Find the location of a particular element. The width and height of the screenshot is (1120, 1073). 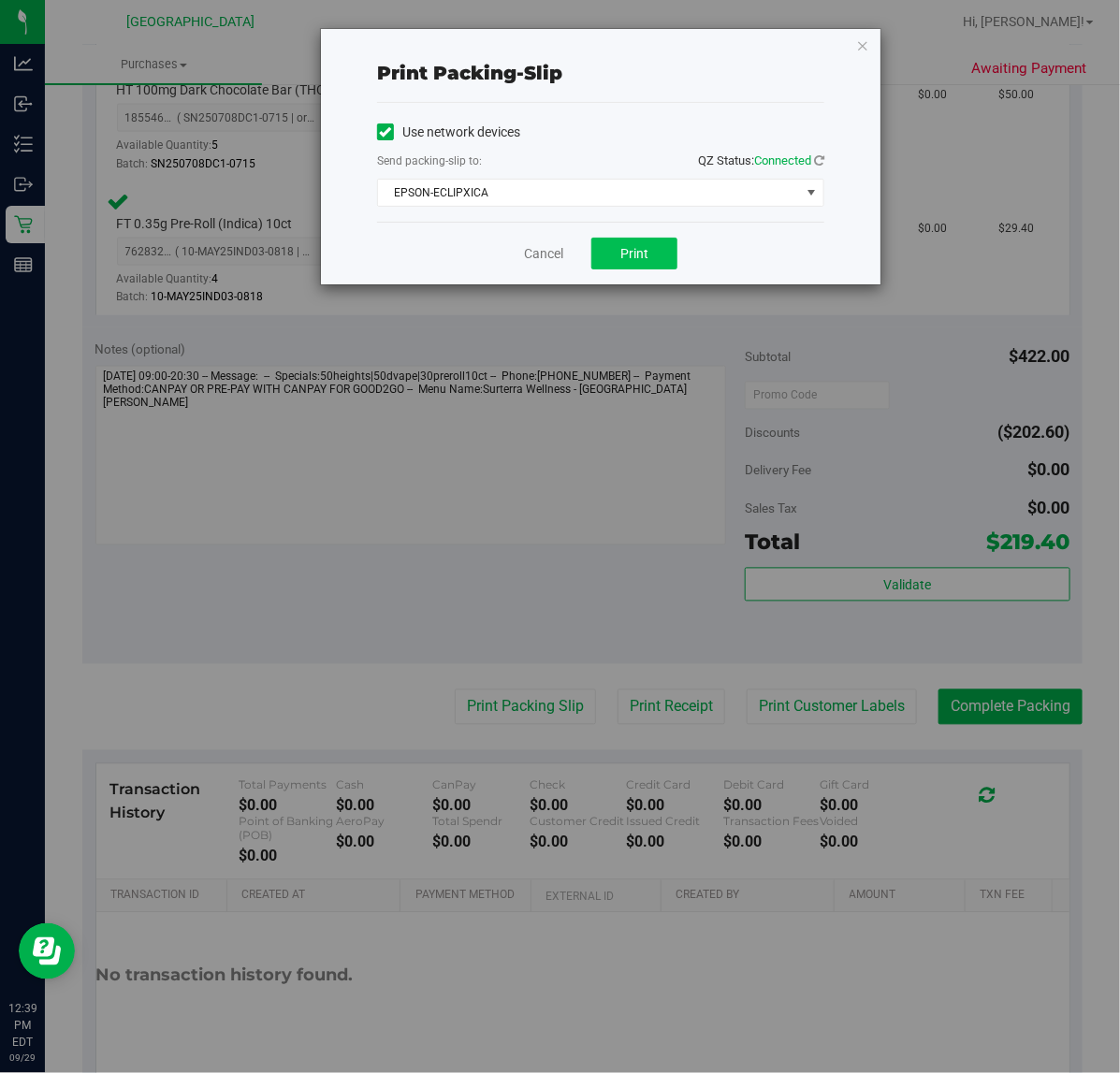

span: QZ Status: is located at coordinates (760, 160).